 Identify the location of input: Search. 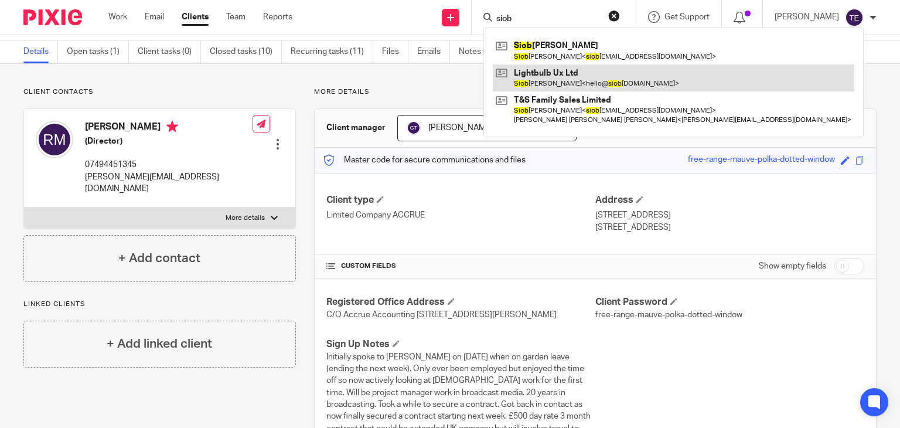
(548, 19).